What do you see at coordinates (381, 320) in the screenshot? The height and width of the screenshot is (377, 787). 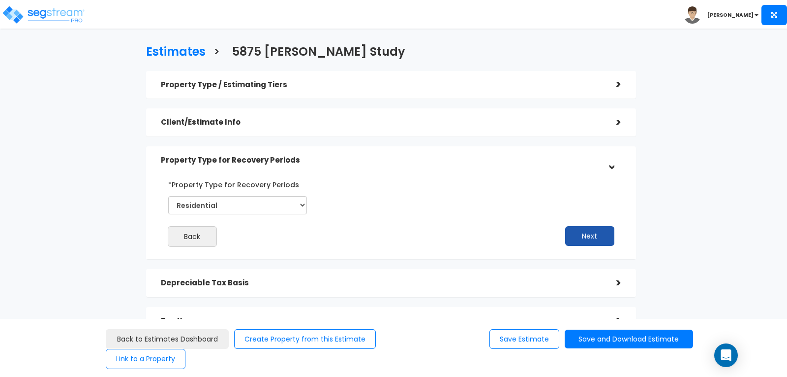 I see `h5: Tax Year` at bounding box center [381, 320].